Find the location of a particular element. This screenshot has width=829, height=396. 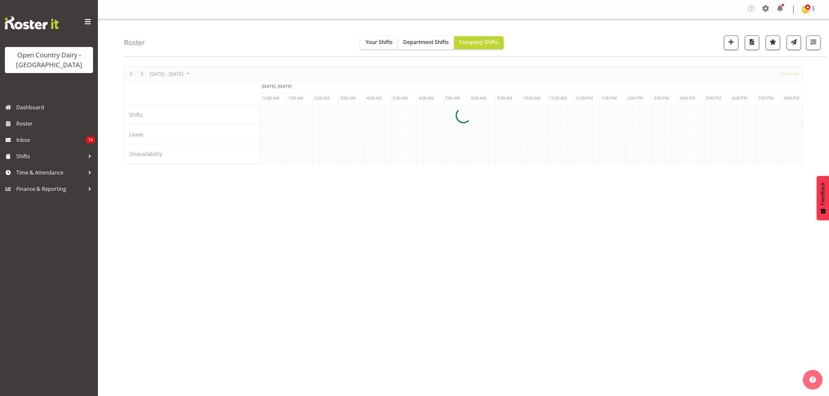

span: Feedback is located at coordinates (823, 194).